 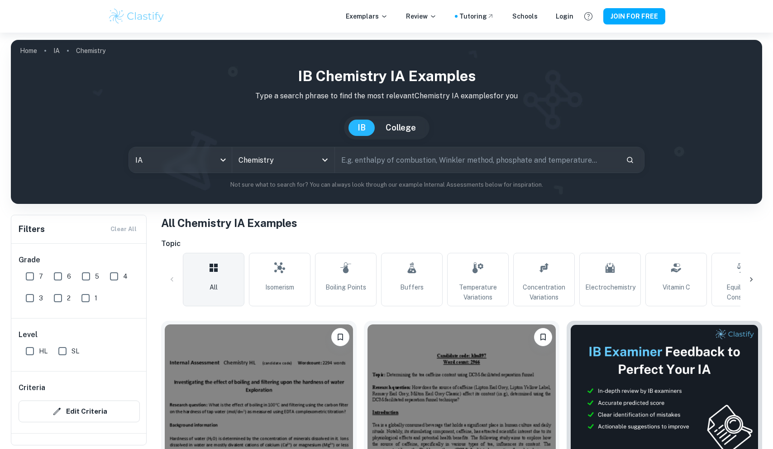 What do you see at coordinates (544, 292) in the screenshot?
I see `span: Concentration Variations` at bounding box center [544, 292].